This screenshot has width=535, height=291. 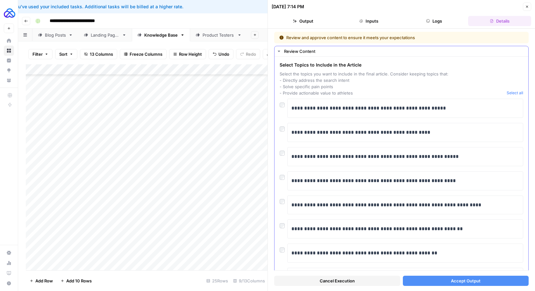 I want to click on button: Add 10 Rows, so click(x=76, y=281).